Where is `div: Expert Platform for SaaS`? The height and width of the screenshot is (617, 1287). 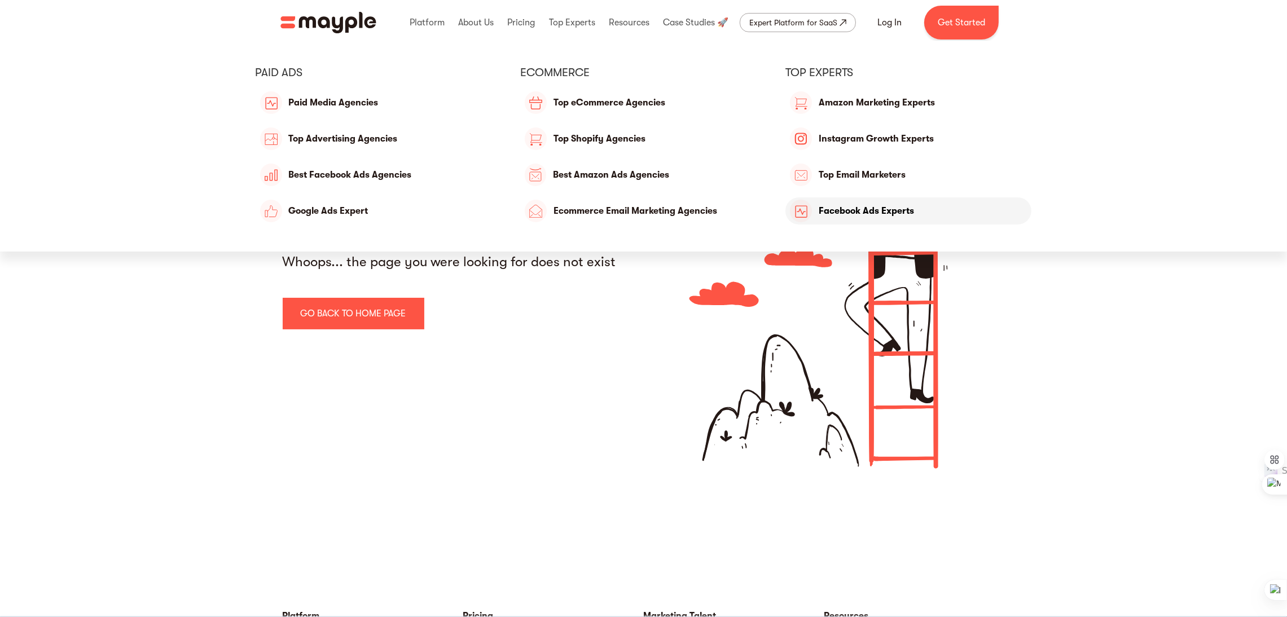 div: Expert Platform for SaaS is located at coordinates (793, 23).